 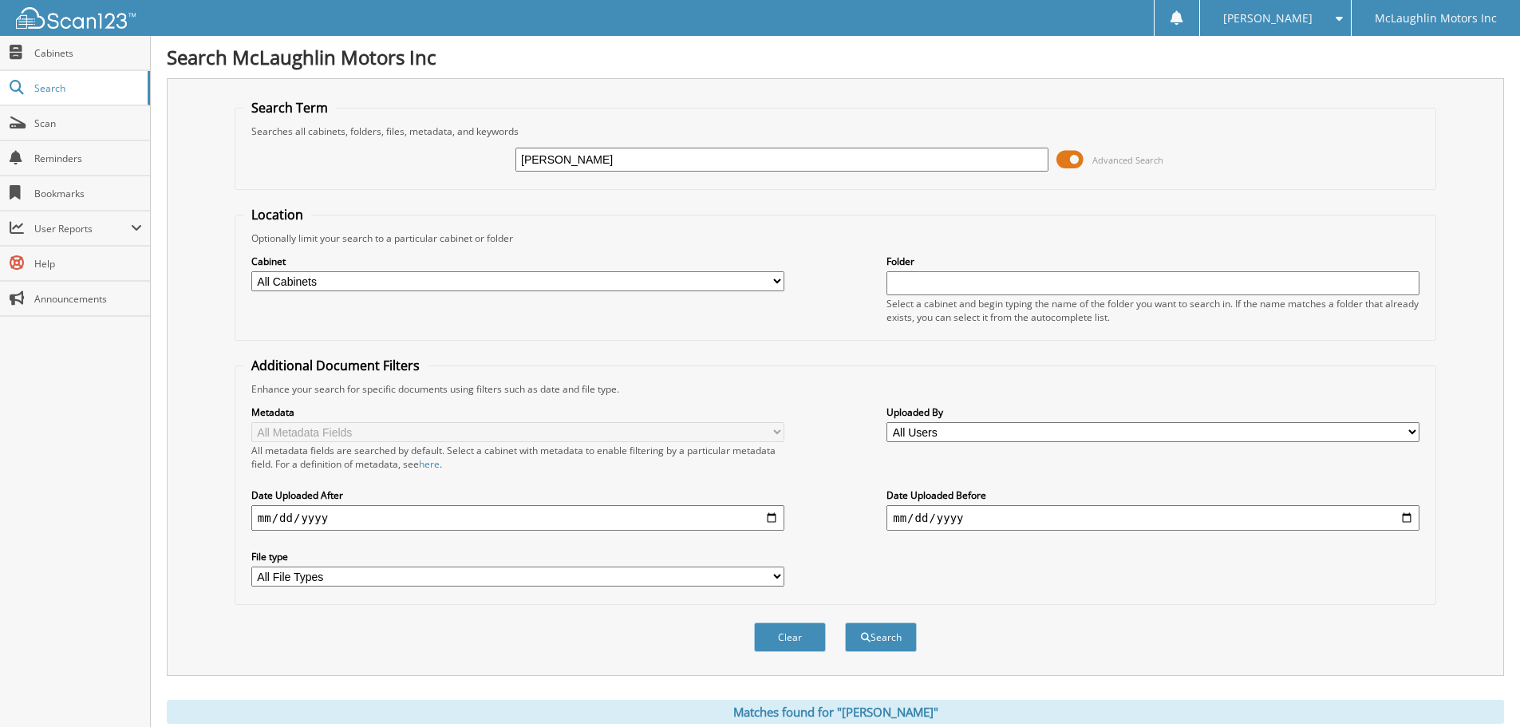 What do you see at coordinates (88, 298) in the screenshot?
I see `span: Announcements` at bounding box center [88, 298].